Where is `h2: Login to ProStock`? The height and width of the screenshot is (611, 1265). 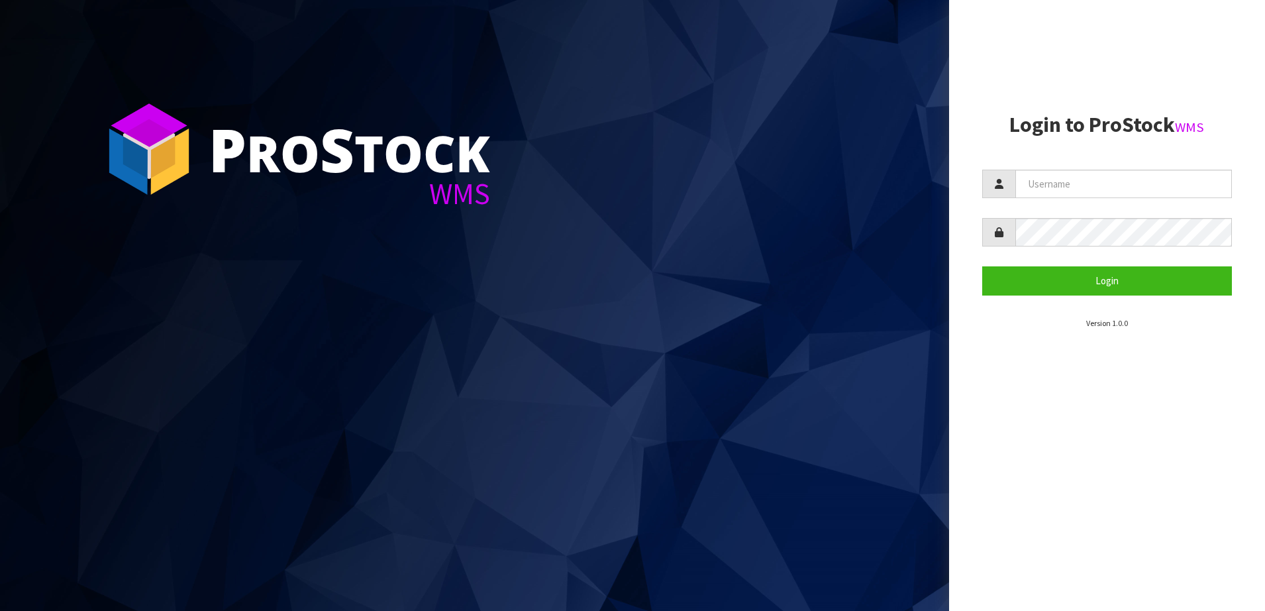 h2: Login to ProStock is located at coordinates (1107, 125).